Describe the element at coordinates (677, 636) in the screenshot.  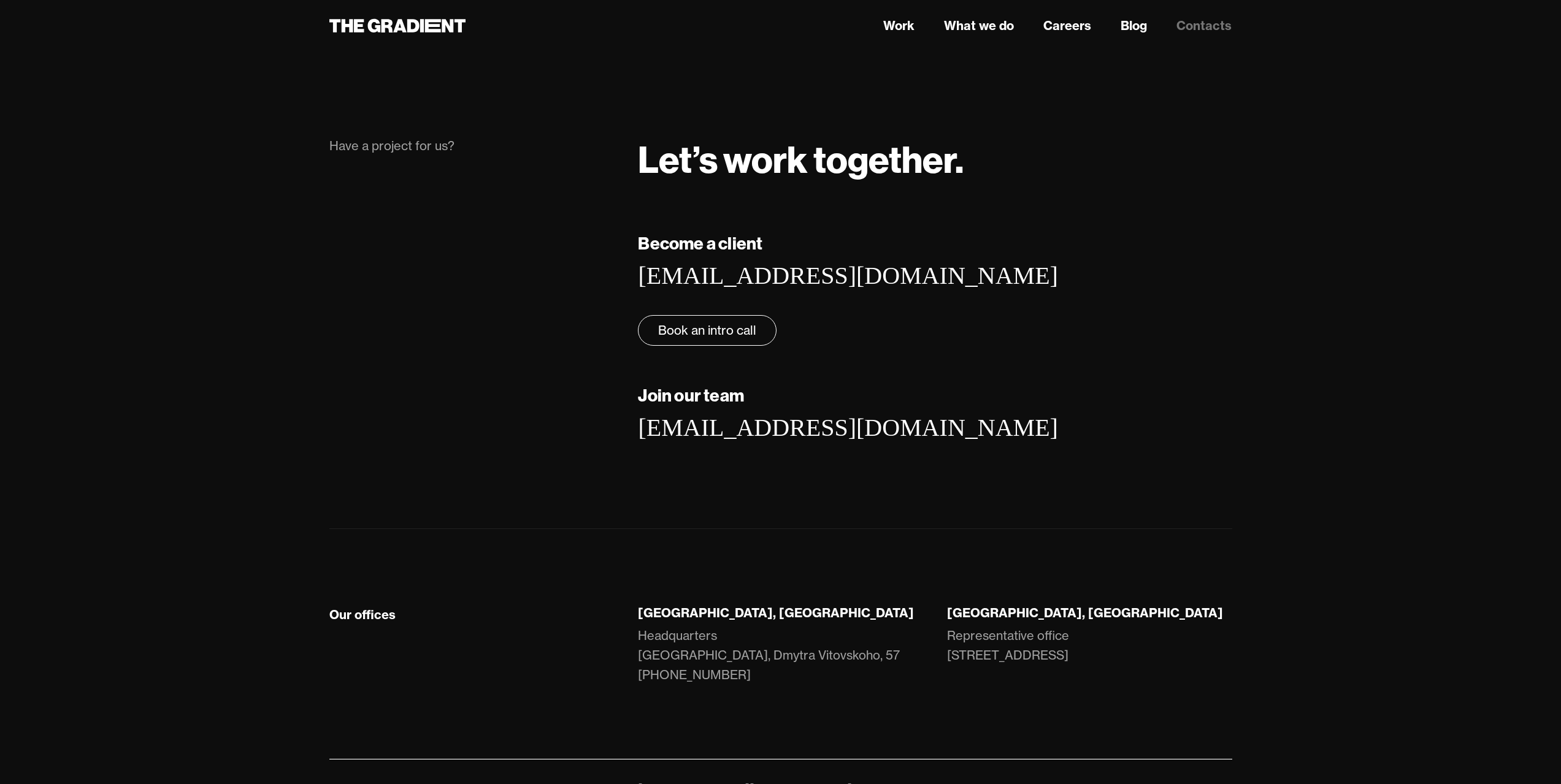
I see `div: Headquarters` at that location.